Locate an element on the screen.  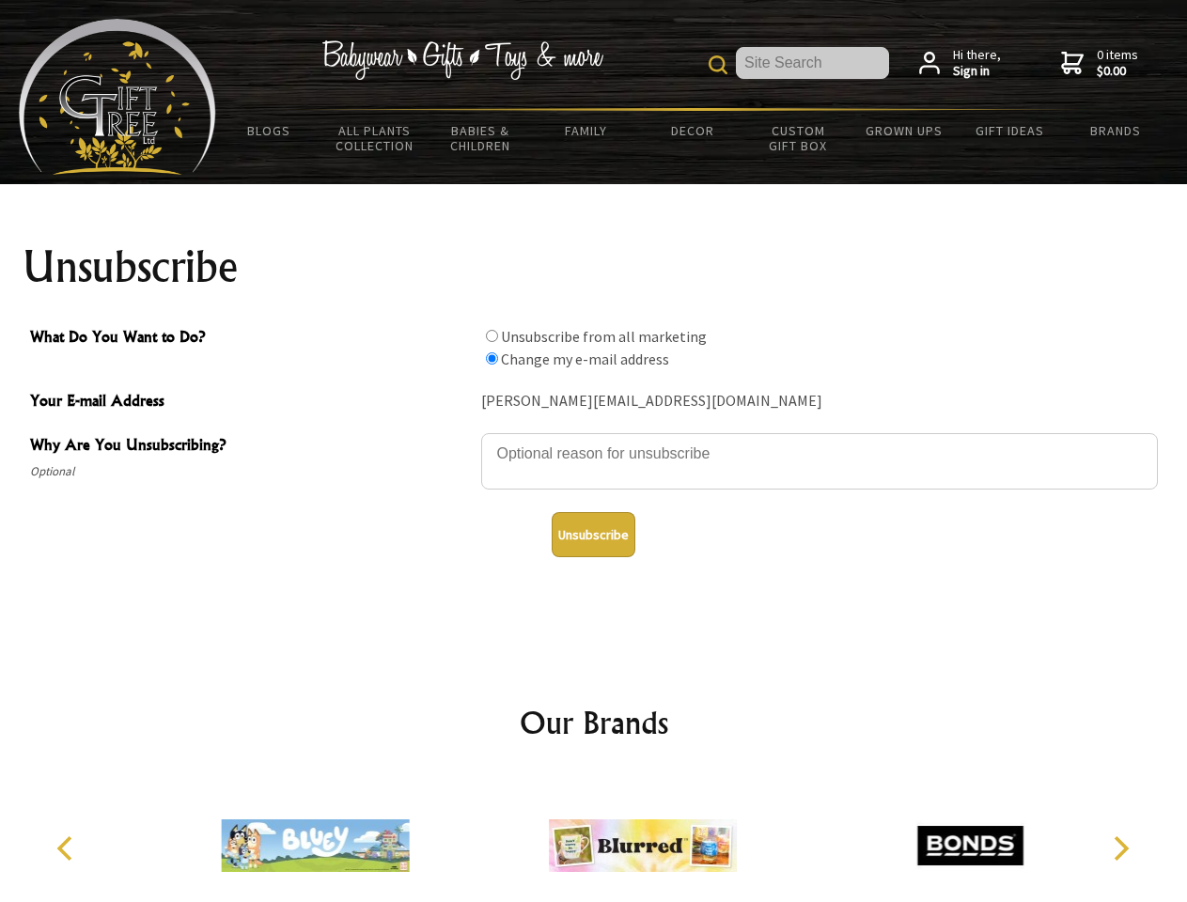
strong: $0.00 is located at coordinates (1117, 71).